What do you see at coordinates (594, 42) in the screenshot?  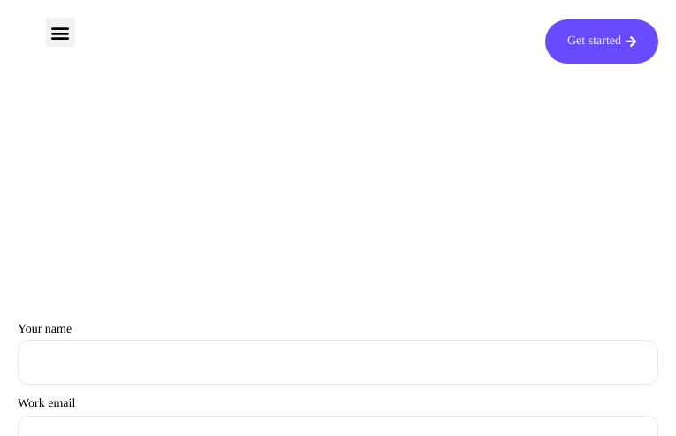 I see `span: Get started` at bounding box center [594, 42].